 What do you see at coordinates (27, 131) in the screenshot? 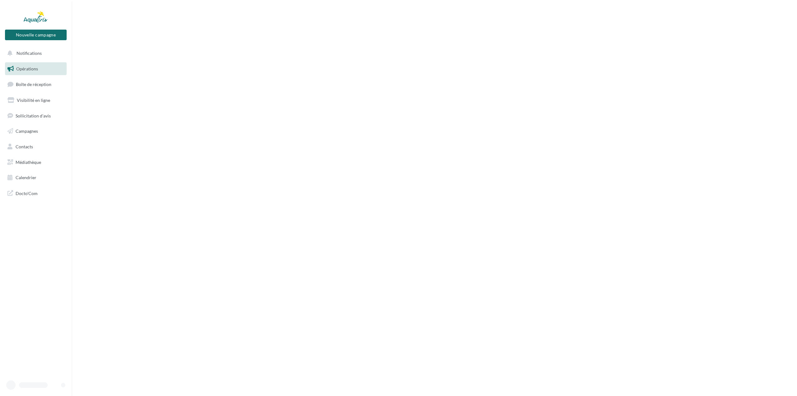
I see `span: Campagnes` at bounding box center [27, 131].